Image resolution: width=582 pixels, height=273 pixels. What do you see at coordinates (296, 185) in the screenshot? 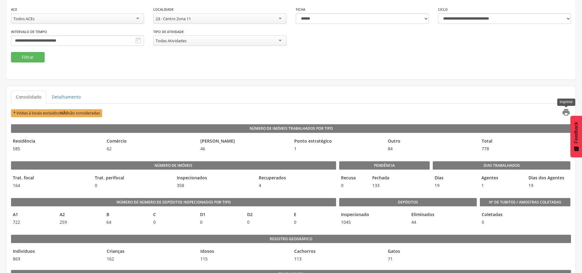
I see `span: 4` at bounding box center [296, 185].